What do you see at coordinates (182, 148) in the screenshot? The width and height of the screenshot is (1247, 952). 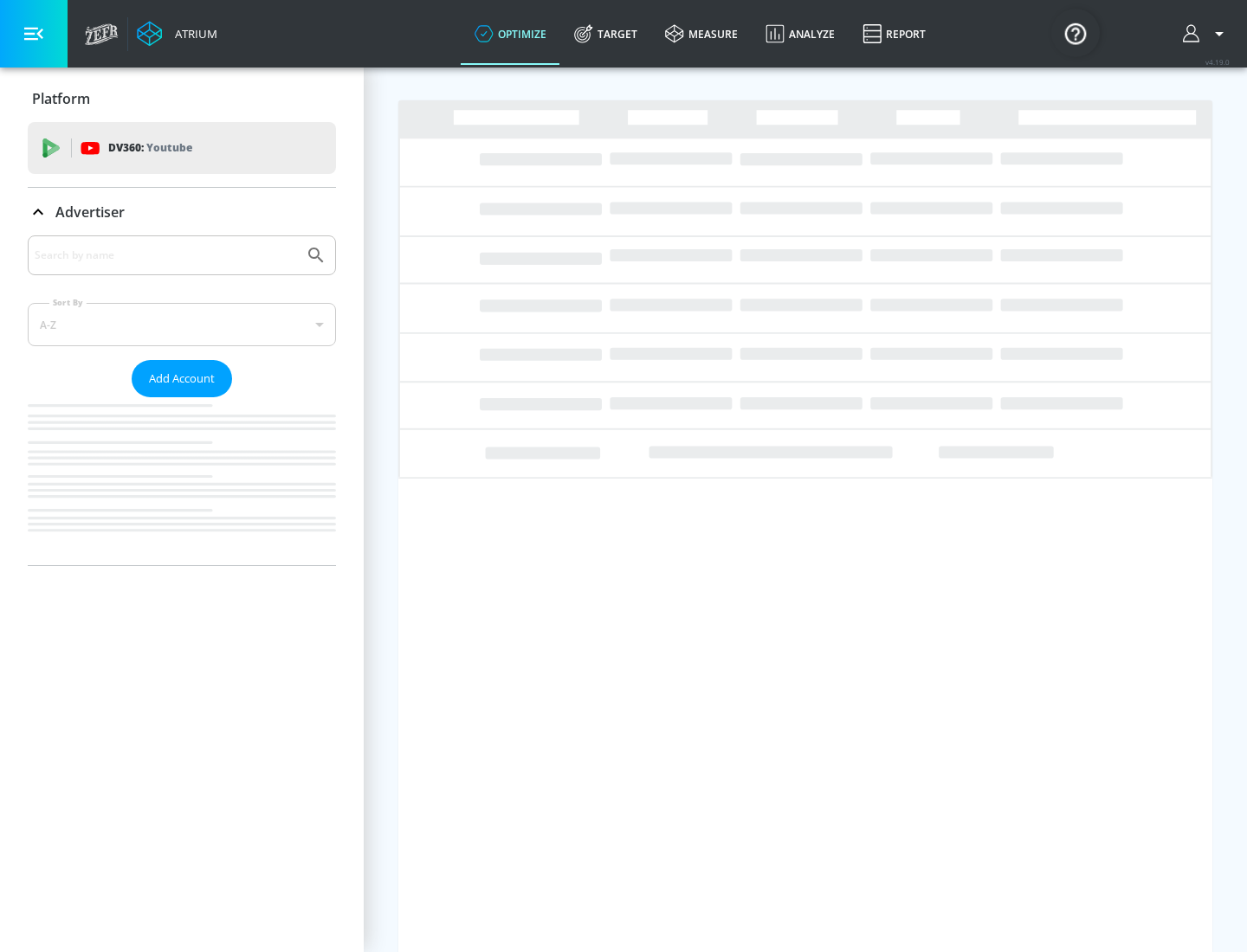 I see `div: DV360: Youtube` at bounding box center [182, 148].